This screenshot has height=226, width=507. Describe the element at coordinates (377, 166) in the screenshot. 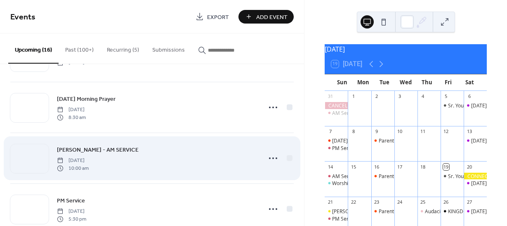

I see `div: 16` at that location.